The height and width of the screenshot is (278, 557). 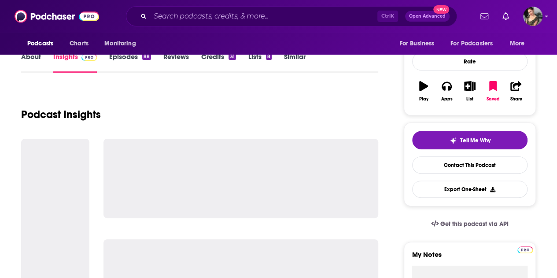 What do you see at coordinates (291, 16) in the screenshot?
I see `div: Search podcasts, credits, & more...` at bounding box center [291, 16].